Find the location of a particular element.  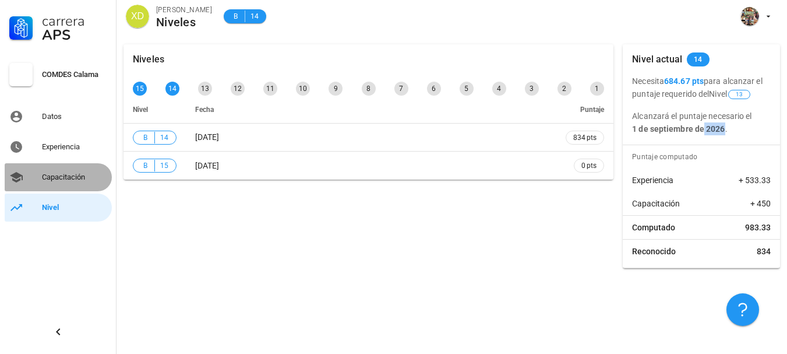

div: Nivel is located at coordinates (75, 207).